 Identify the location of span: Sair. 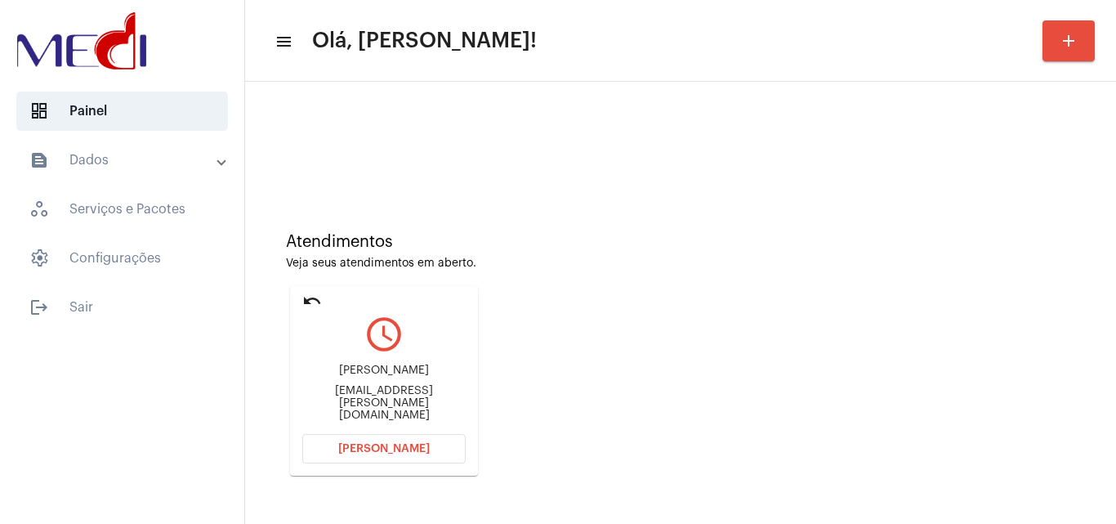
(122, 307).